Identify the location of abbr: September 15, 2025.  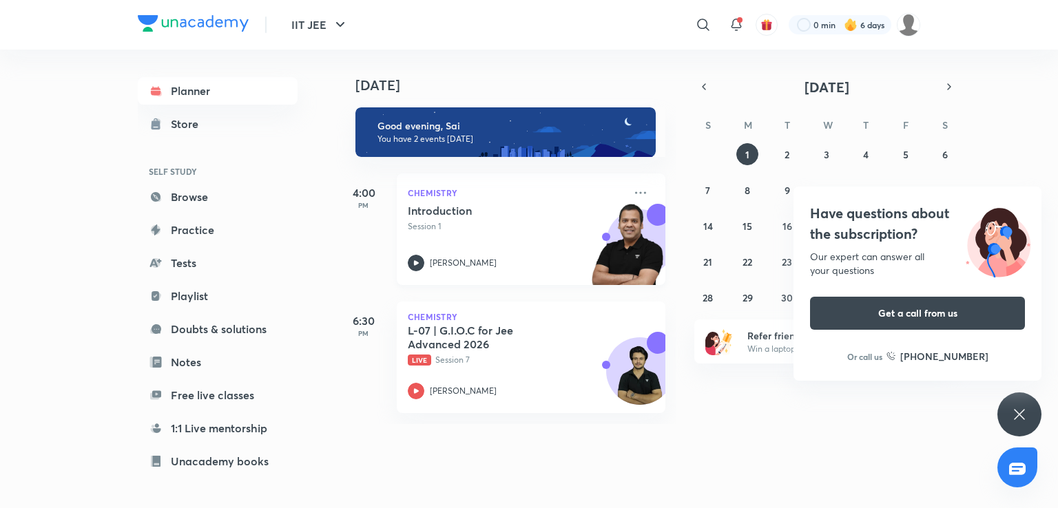
(747, 226).